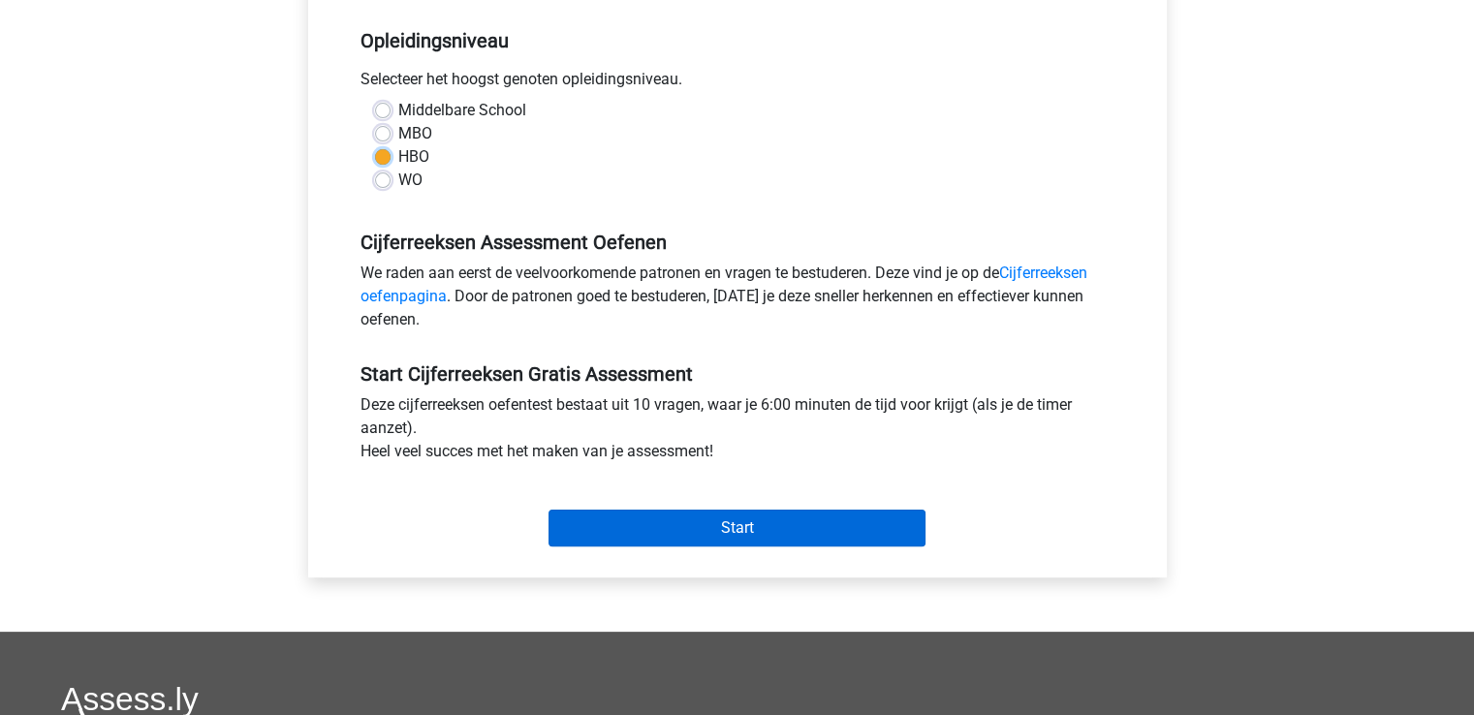 The width and height of the screenshot is (1474, 715). What do you see at coordinates (737, 300) in the screenshot?
I see `div: We raden aan eerst de veelvoorkomende patronen en vragen te bestuderen. Deze vind je op de . Door...` at bounding box center [737, 300].